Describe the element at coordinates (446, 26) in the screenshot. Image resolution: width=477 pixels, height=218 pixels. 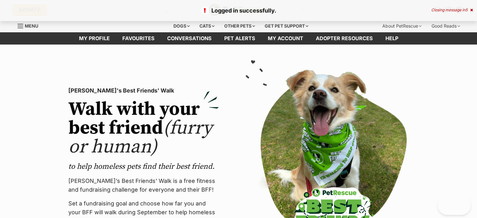
I see `div: Good Reads` at that location.